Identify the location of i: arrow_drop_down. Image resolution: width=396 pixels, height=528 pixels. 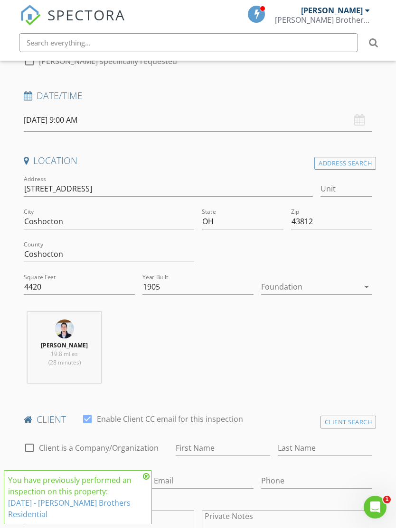
(366, 287).